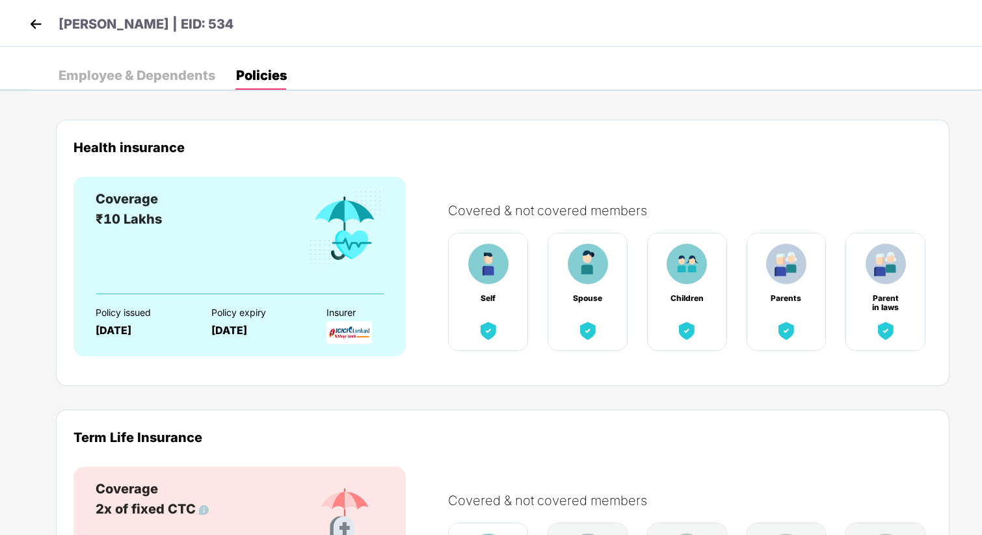  Describe the element at coordinates (372, 313) in the screenshot. I see `div: Insurer` at that location.